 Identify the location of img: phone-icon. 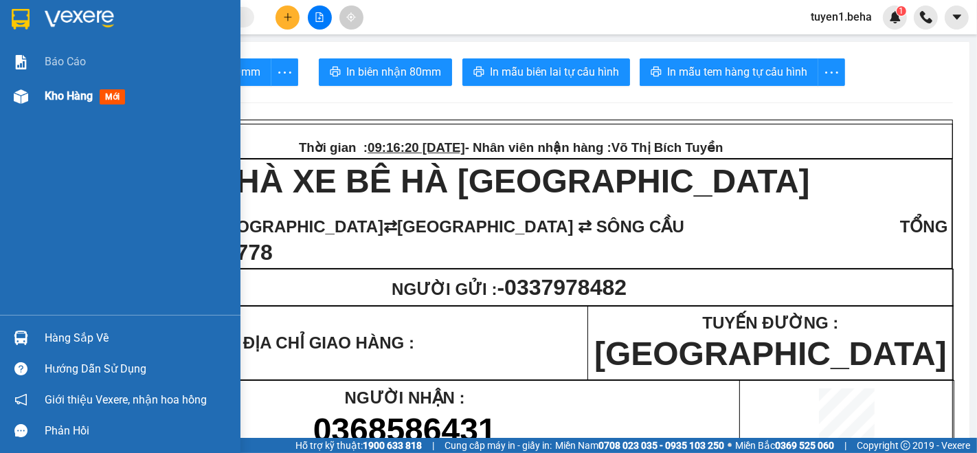
(926, 17).